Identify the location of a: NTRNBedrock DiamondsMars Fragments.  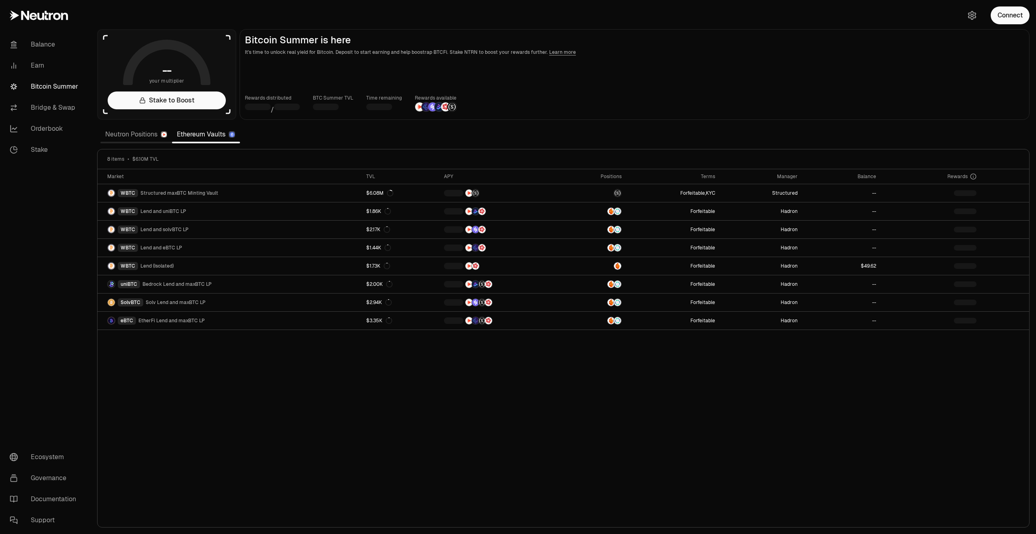
(500, 211).